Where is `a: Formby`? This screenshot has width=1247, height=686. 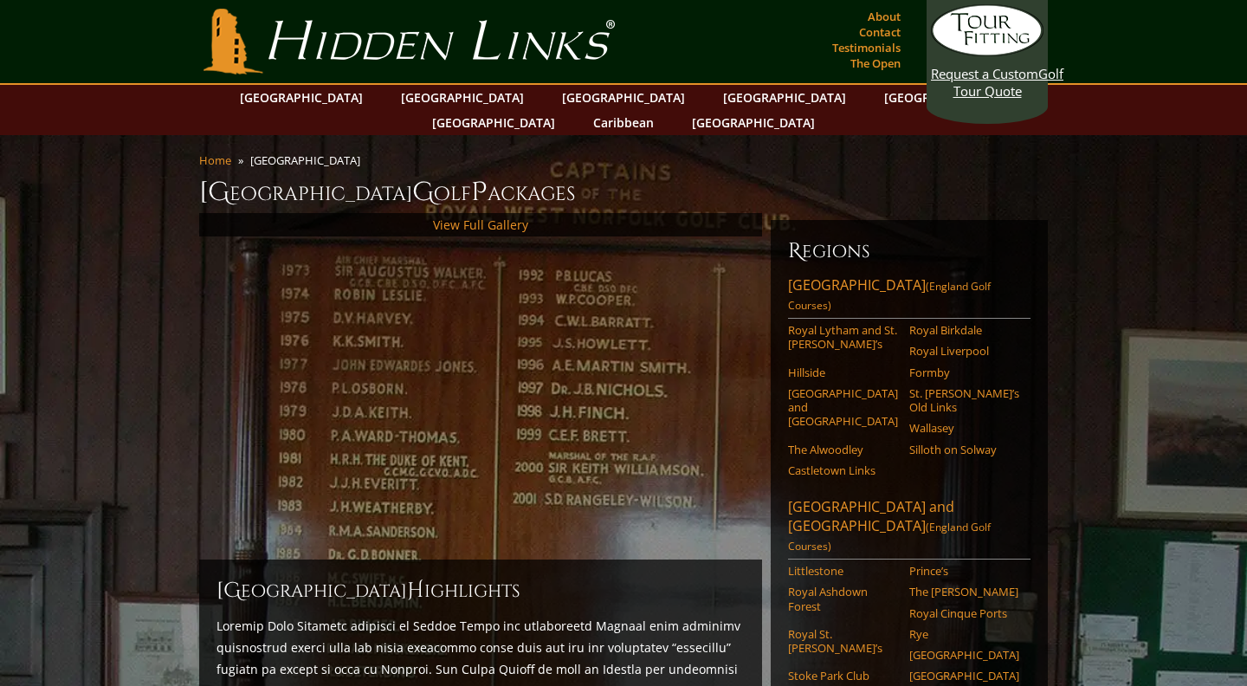 a: Formby is located at coordinates (964, 372).